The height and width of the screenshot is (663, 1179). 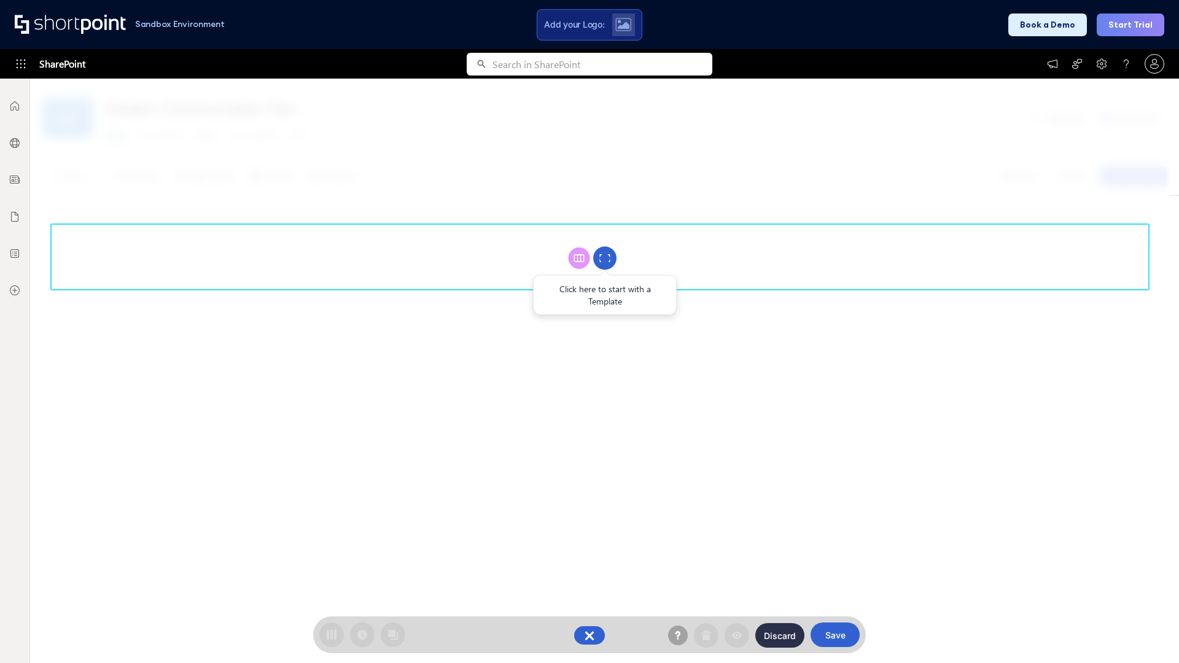 What do you see at coordinates (623, 25) in the screenshot?
I see `img: Upload logo` at bounding box center [623, 25].